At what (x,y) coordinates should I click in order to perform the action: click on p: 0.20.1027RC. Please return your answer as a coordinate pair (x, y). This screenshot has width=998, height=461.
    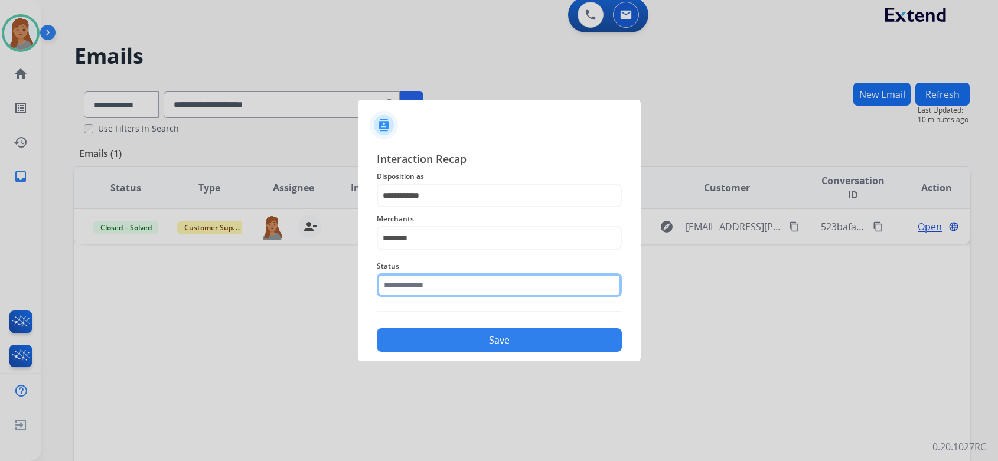
    Looking at the image, I should click on (959, 447).